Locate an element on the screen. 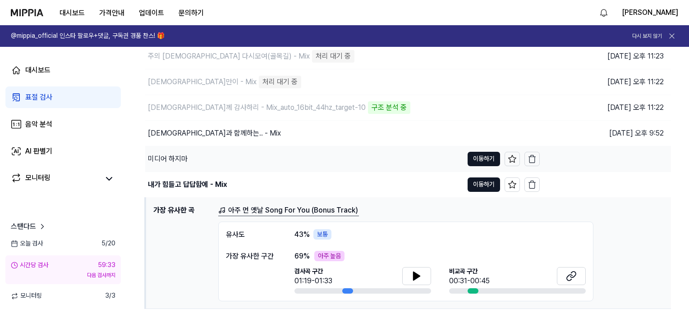  a: 모니터링 is located at coordinates (55, 179).